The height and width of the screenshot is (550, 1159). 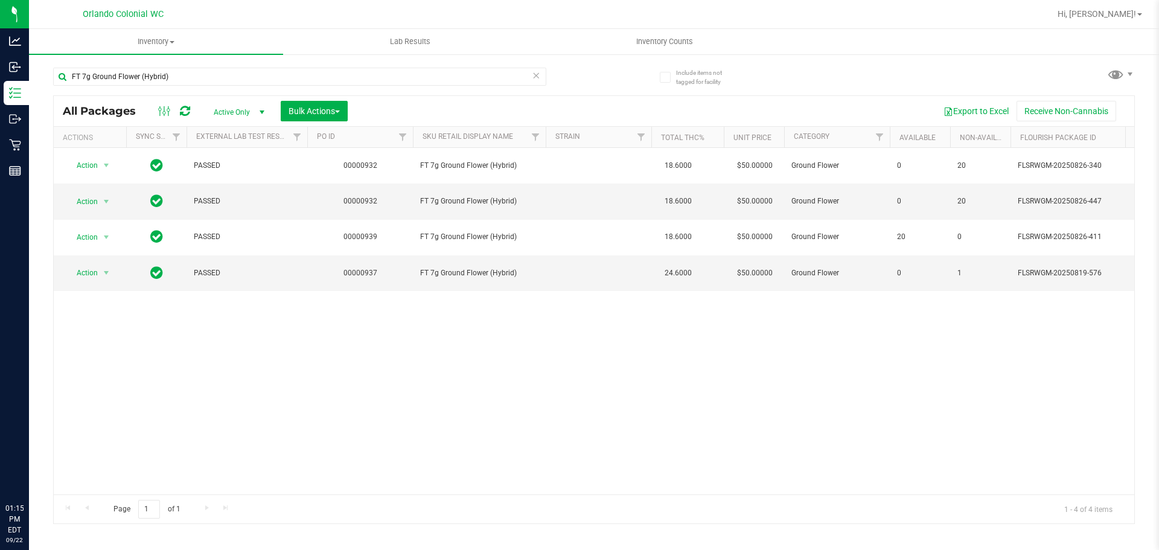 I want to click on span: Clear, so click(x=536, y=75).